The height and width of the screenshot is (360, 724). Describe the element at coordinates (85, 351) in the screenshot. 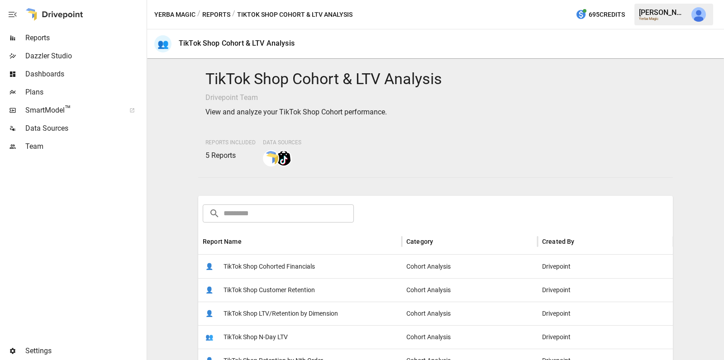

I see `span: Settings` at that location.